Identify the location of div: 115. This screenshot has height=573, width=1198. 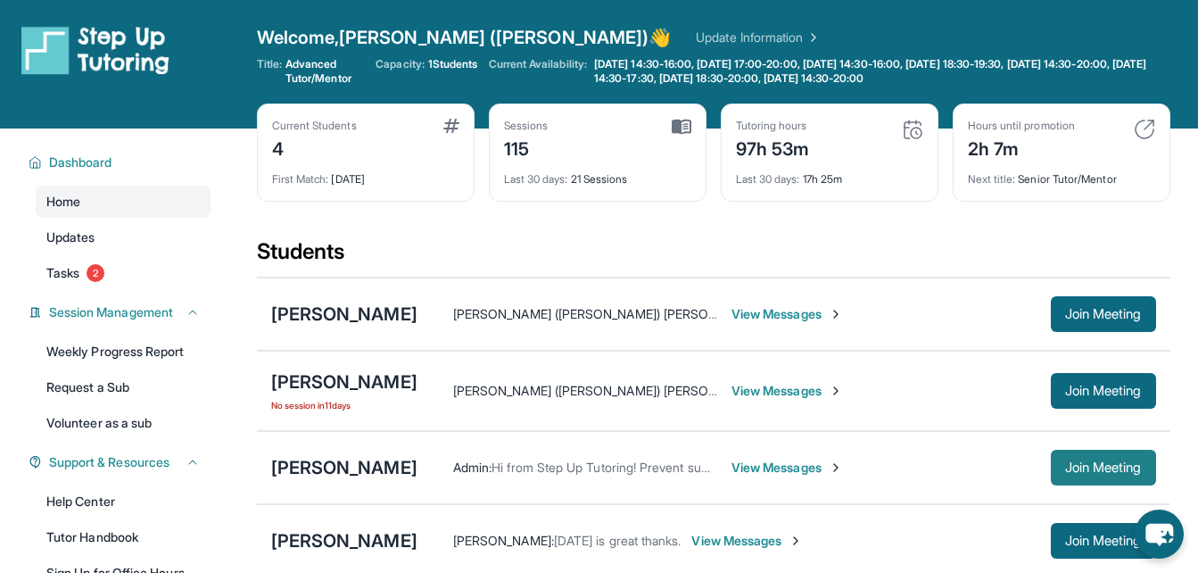
(526, 147).